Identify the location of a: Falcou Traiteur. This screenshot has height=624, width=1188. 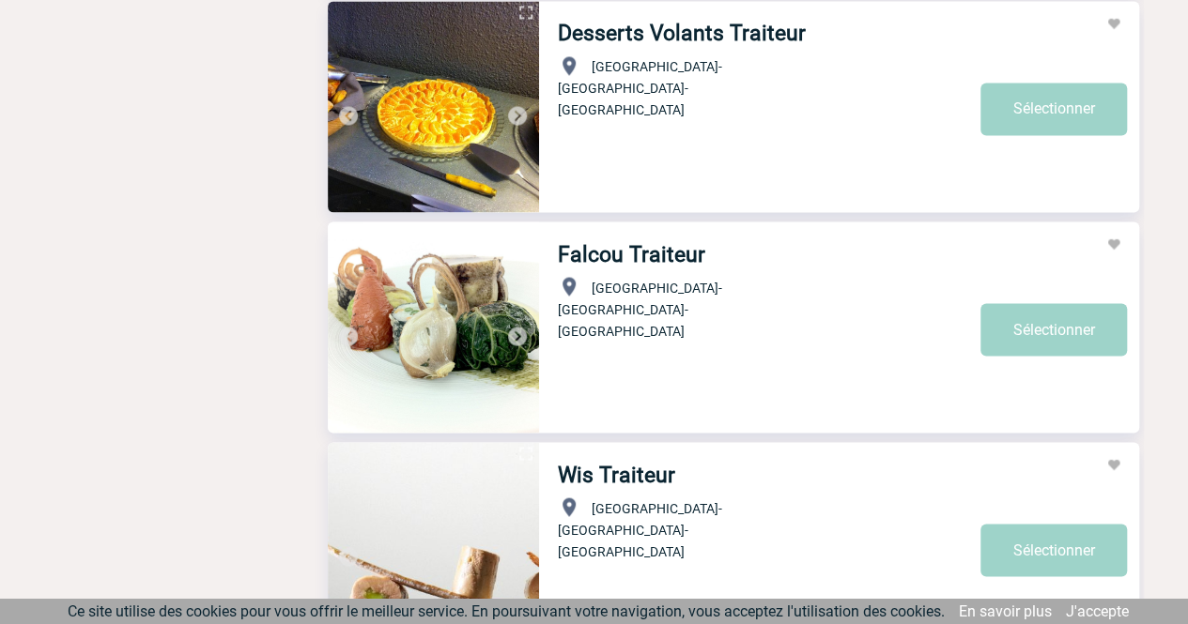
(631, 253).